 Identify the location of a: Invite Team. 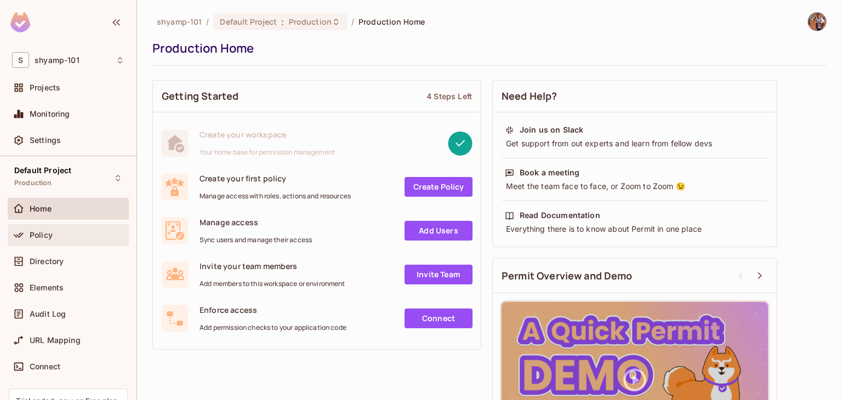
(439, 275).